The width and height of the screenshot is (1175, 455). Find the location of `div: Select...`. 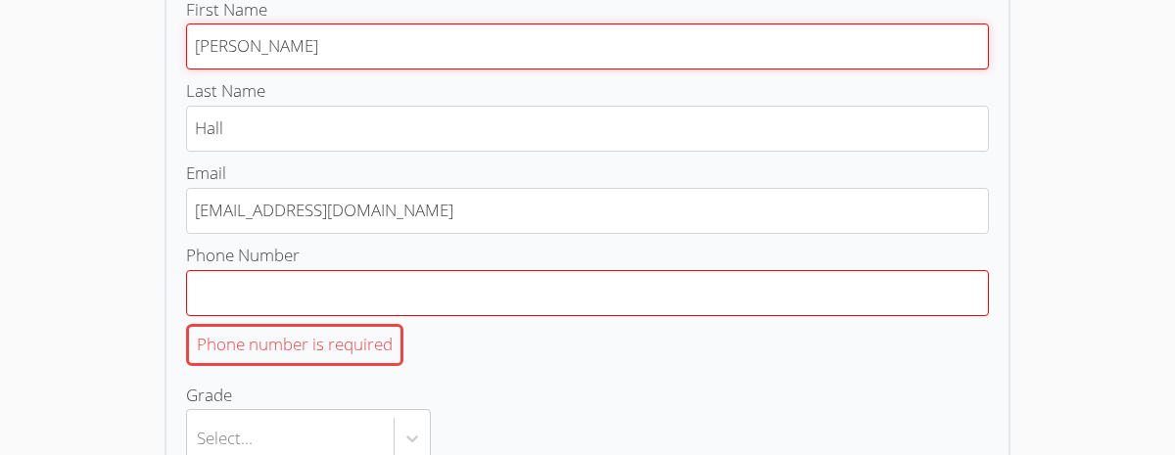

div: Select... is located at coordinates (224, 439).